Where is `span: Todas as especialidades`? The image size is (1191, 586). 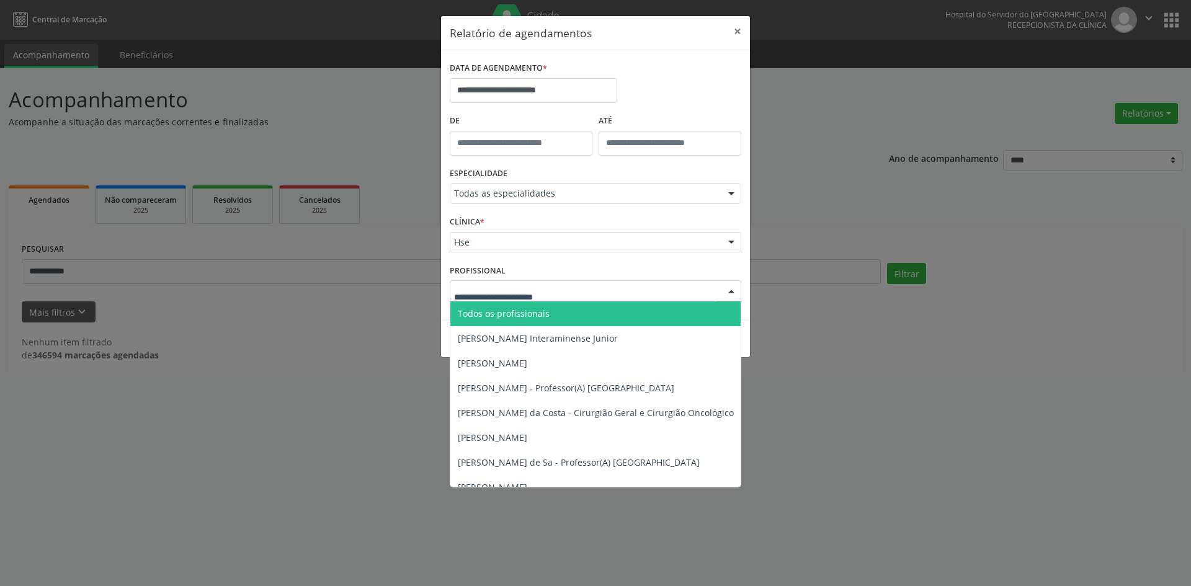
span: Todas as especialidades is located at coordinates (585, 193).